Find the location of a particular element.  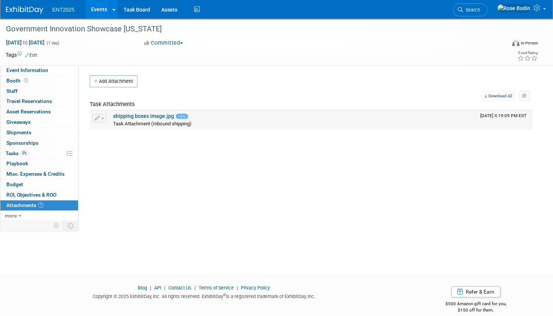

a: Event Information is located at coordinates (39, 70).